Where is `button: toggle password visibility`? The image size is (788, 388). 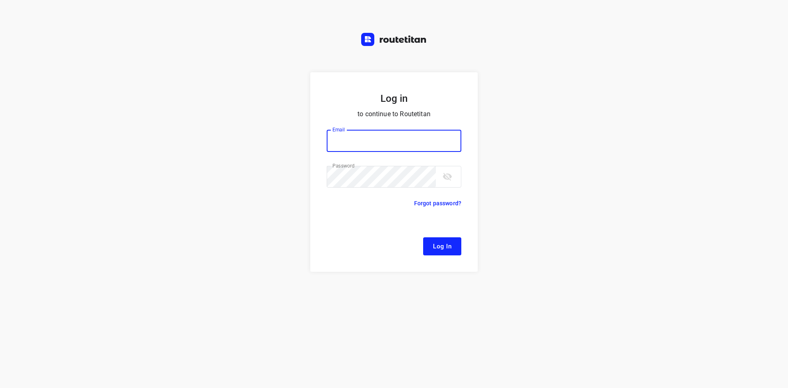
button: toggle password visibility is located at coordinates (448, 177).